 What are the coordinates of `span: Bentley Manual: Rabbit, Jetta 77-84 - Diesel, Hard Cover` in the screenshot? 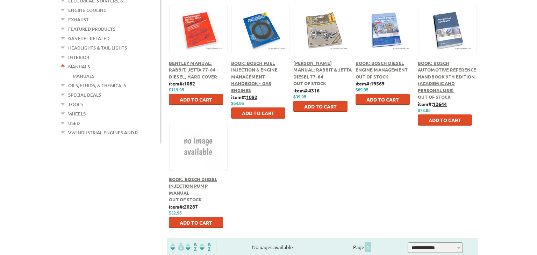 It's located at (194, 70).